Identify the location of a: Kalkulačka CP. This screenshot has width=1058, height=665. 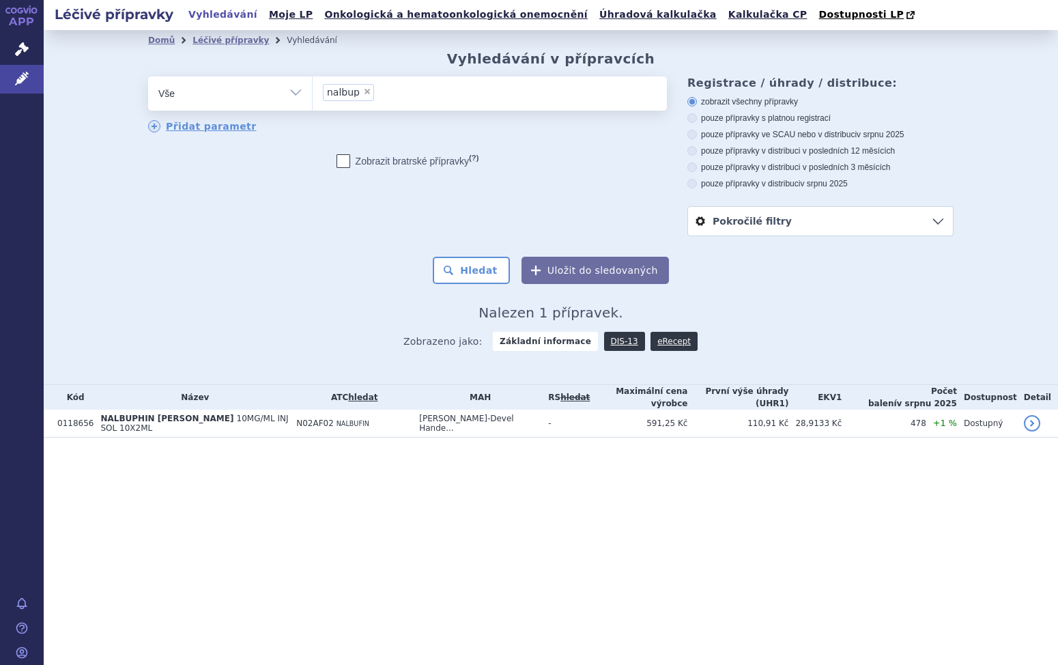
(768, 14).